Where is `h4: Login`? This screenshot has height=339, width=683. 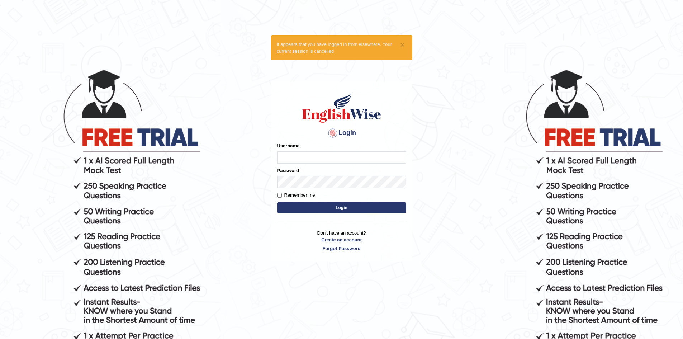 h4: Login is located at coordinates (342, 133).